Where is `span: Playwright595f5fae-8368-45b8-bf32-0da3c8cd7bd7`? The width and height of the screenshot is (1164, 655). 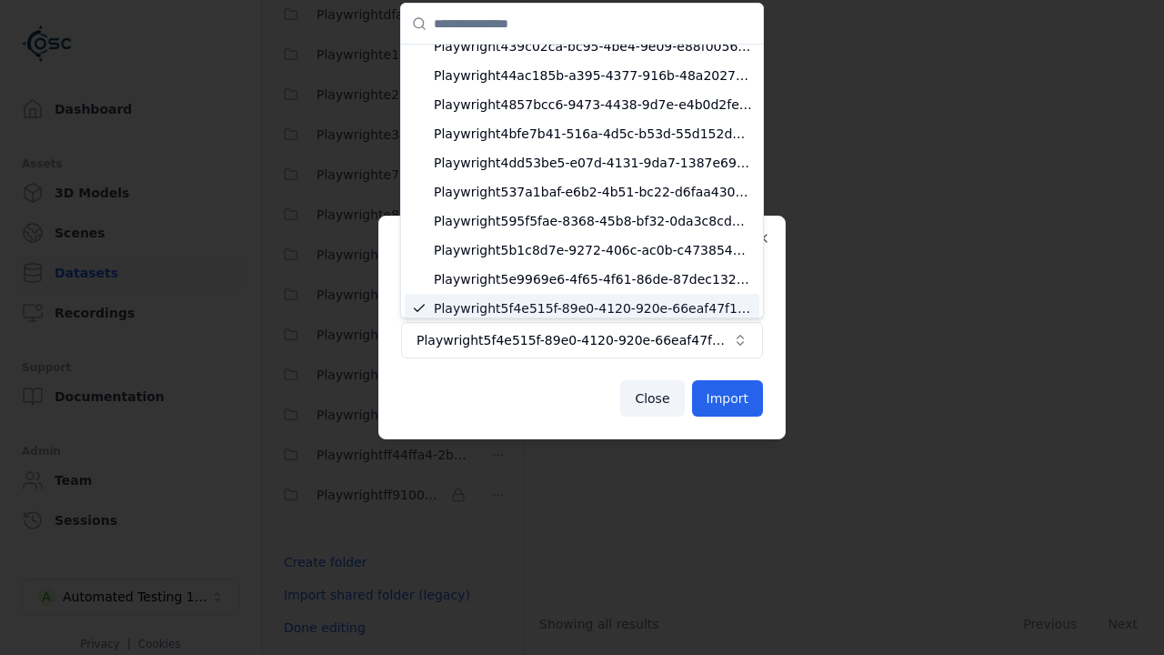
span: Playwright595f5fae-8368-45b8-bf32-0da3c8cd7bd7 is located at coordinates (593, 221).